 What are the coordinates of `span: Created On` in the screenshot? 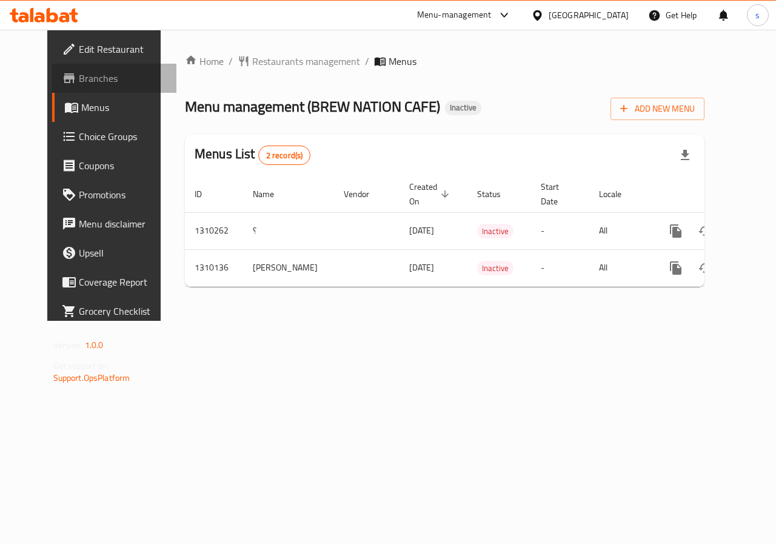 It's located at (431, 194).